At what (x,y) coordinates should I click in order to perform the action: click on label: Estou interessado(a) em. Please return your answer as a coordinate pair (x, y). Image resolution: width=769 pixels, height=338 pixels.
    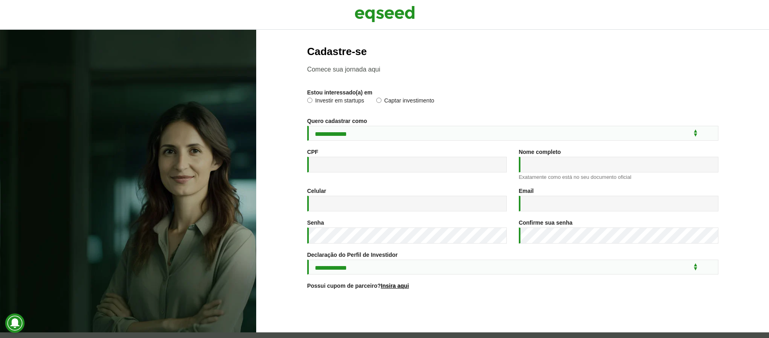
    Looking at the image, I should click on (340, 92).